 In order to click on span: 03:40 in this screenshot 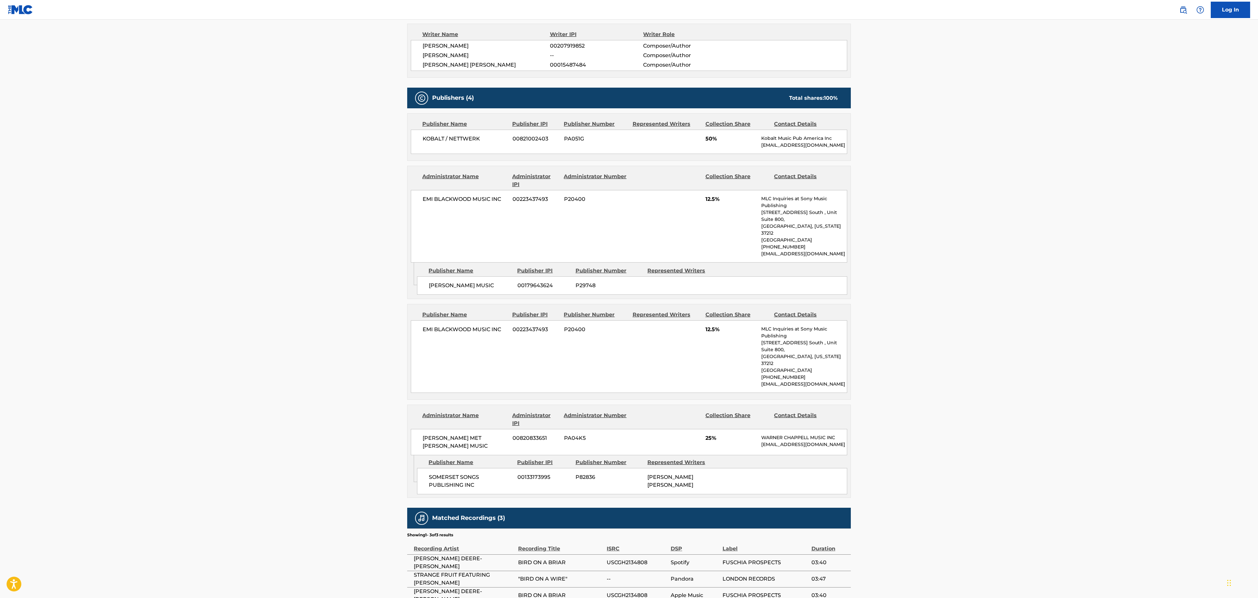, I will do `click(829, 562)`.